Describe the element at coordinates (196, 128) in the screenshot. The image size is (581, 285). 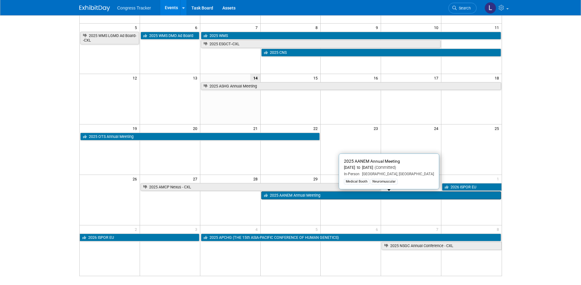
I see `span: 20` at that location.